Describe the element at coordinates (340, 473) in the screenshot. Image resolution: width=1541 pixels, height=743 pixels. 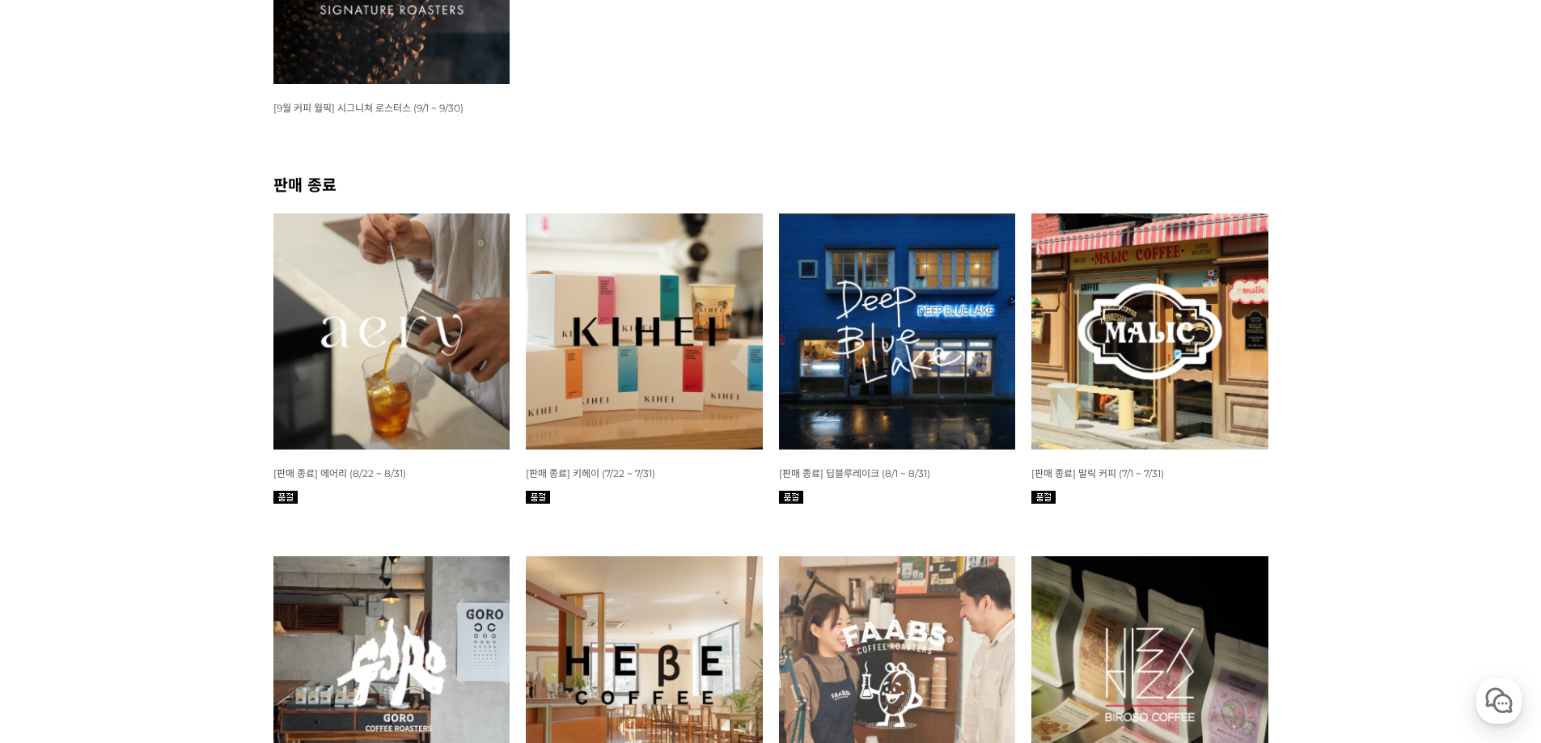
I see `a: [판매 종료] 에어리 (8/22 ~ 8/31)` at that location.